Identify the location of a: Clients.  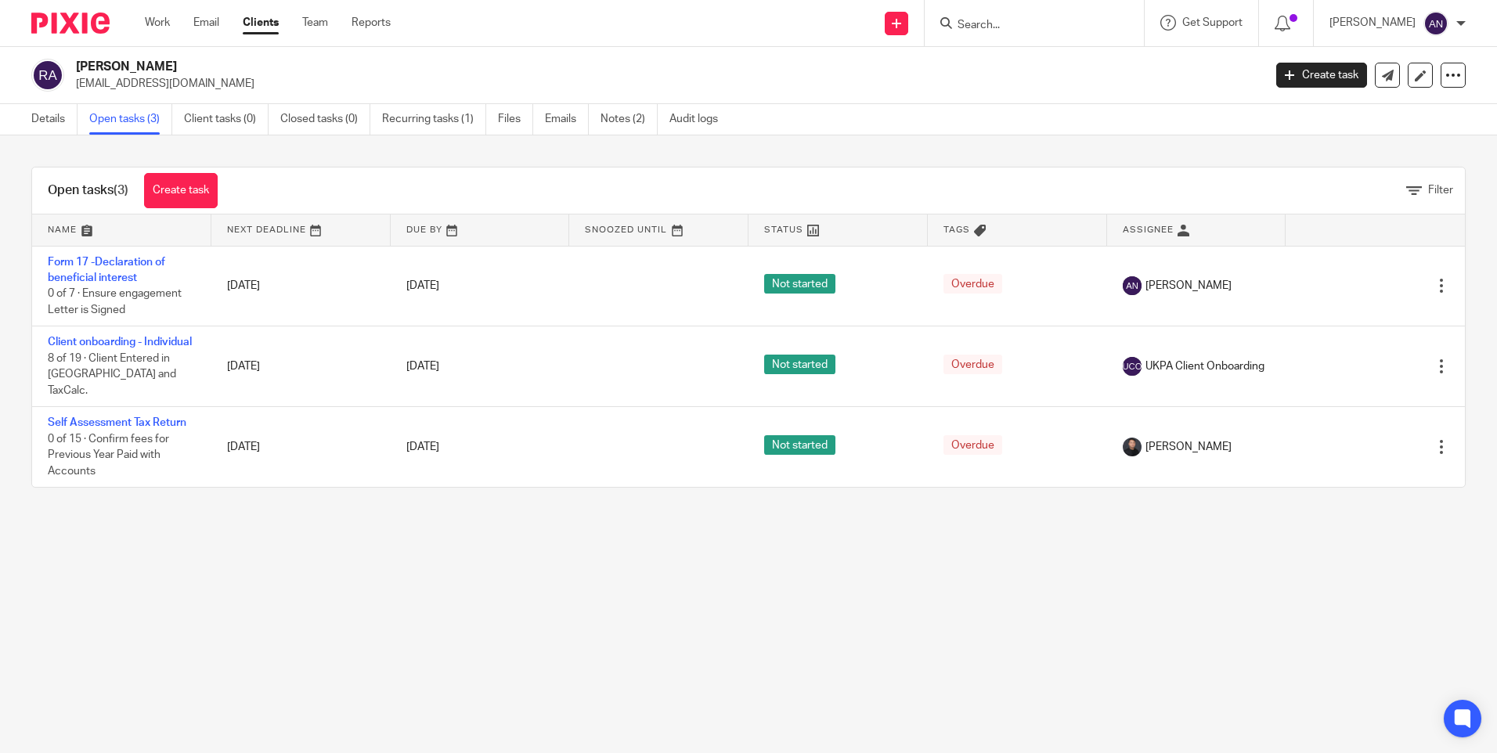
(261, 23).